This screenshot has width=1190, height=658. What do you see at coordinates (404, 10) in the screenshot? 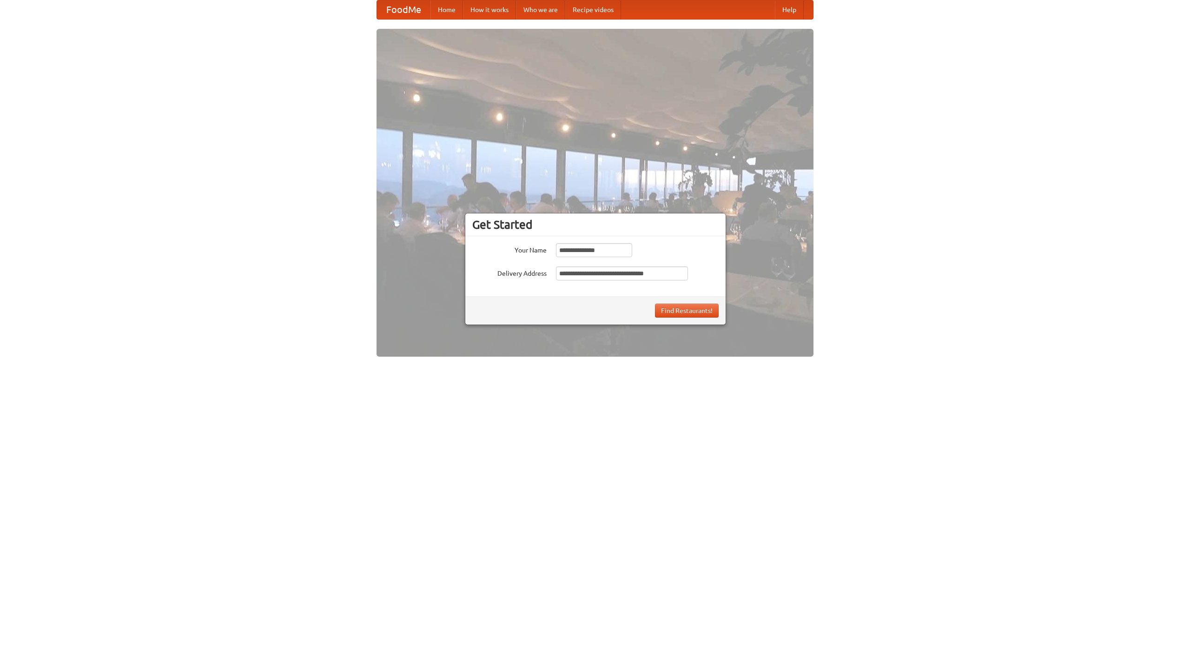
I see `a: FoodMe` at bounding box center [404, 10].